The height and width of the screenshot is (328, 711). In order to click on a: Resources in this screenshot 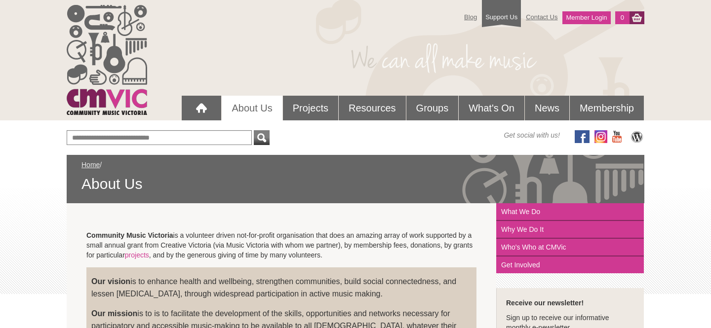, I will do `click(372, 108)`.